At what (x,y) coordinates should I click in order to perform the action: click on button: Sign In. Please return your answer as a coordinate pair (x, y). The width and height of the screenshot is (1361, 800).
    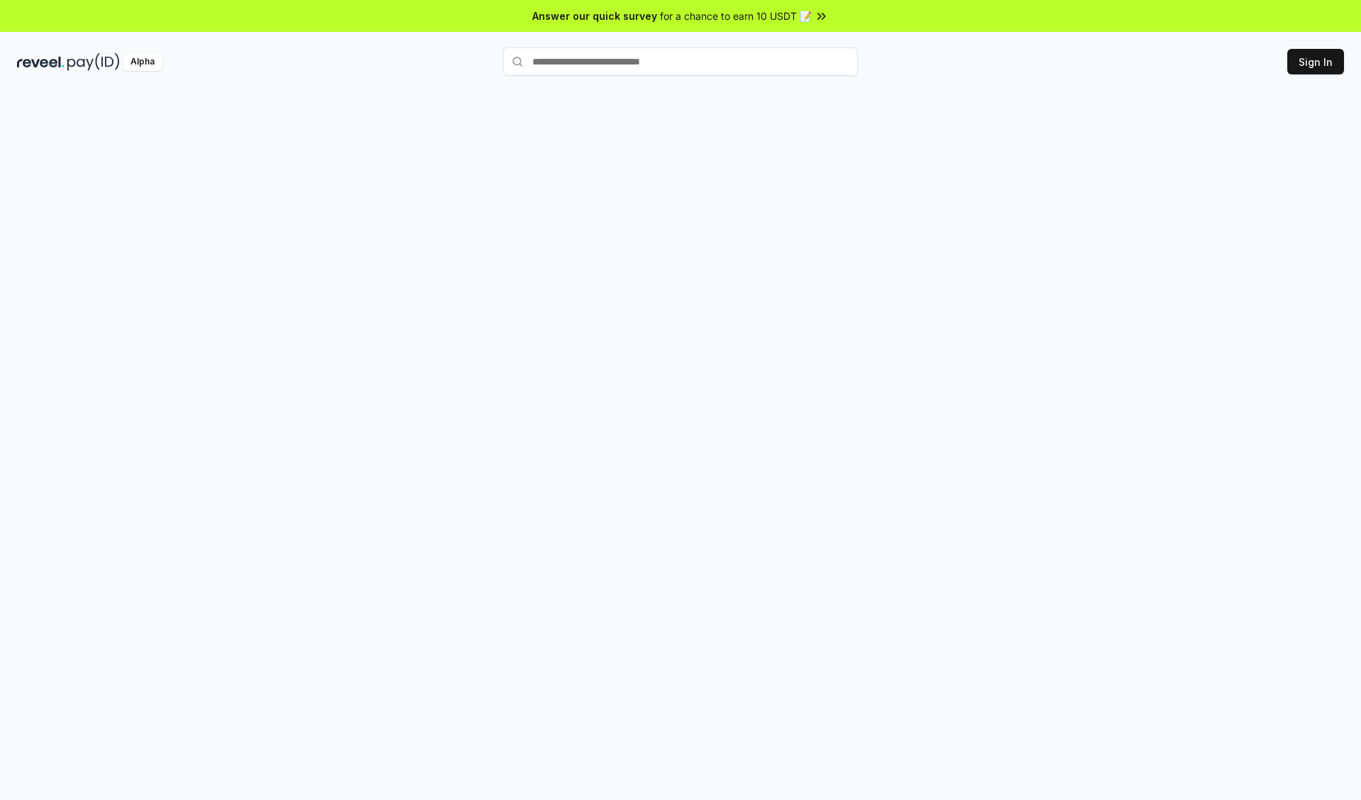
    Looking at the image, I should click on (1315, 62).